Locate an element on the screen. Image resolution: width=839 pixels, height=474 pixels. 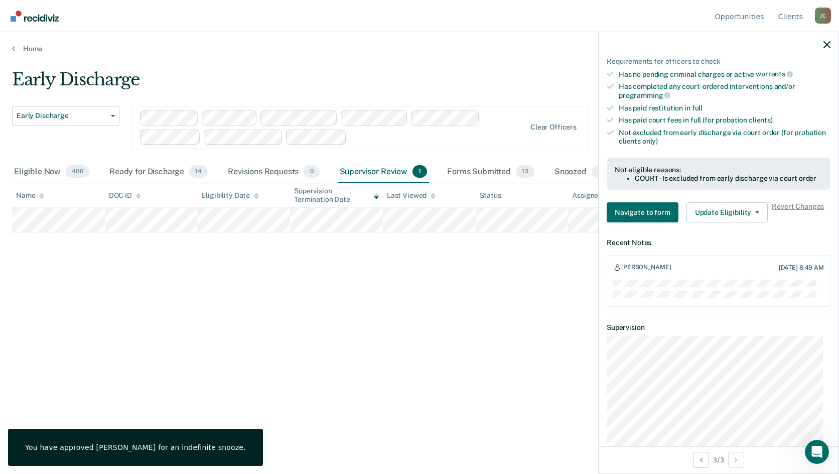
button: Previous Opportunity is located at coordinates (701, 460).